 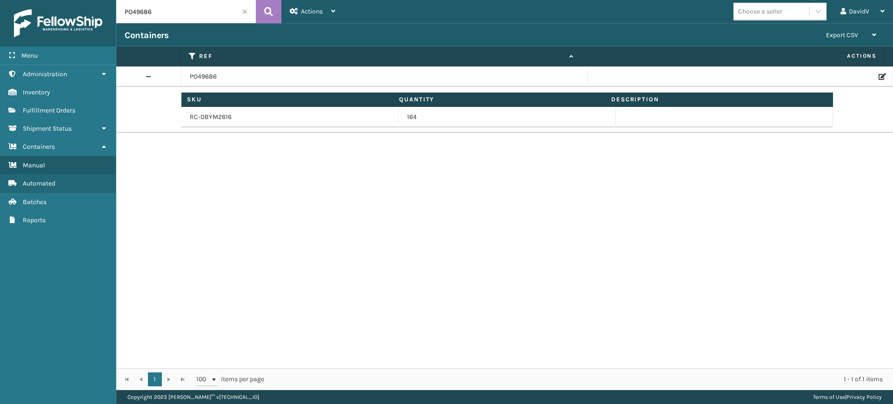 What do you see at coordinates (34, 220) in the screenshot?
I see `span: Reports` at bounding box center [34, 220].